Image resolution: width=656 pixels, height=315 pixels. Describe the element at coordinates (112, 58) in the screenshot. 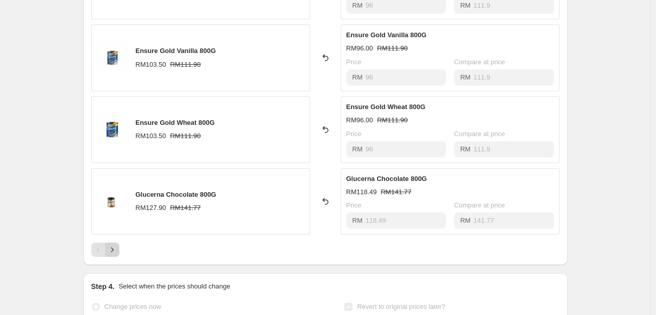

I see `img: template_-_2025-02-13T111221.609_80x.png` at that location.